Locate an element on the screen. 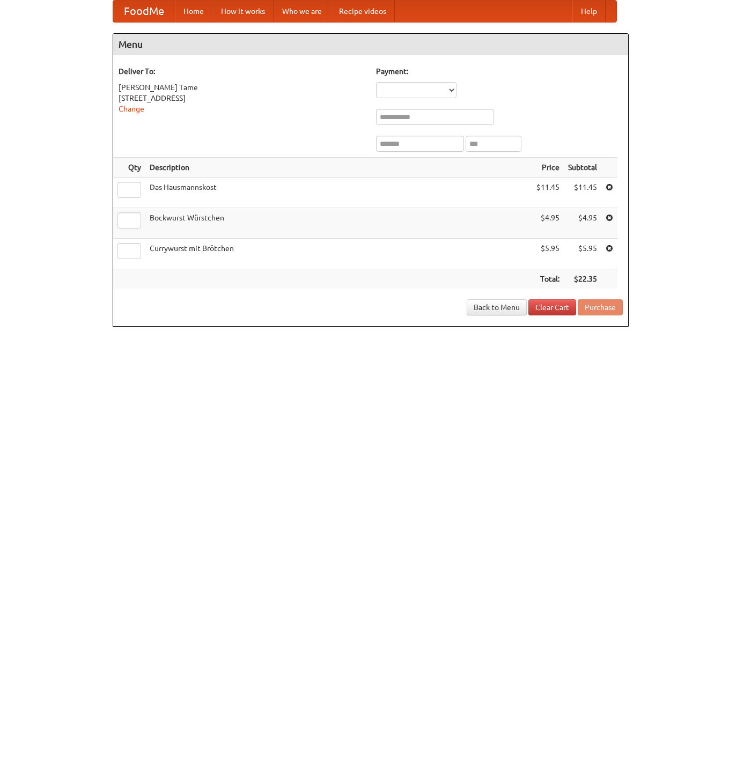 This screenshot has width=729, height=759. a: How it works is located at coordinates (243, 11).